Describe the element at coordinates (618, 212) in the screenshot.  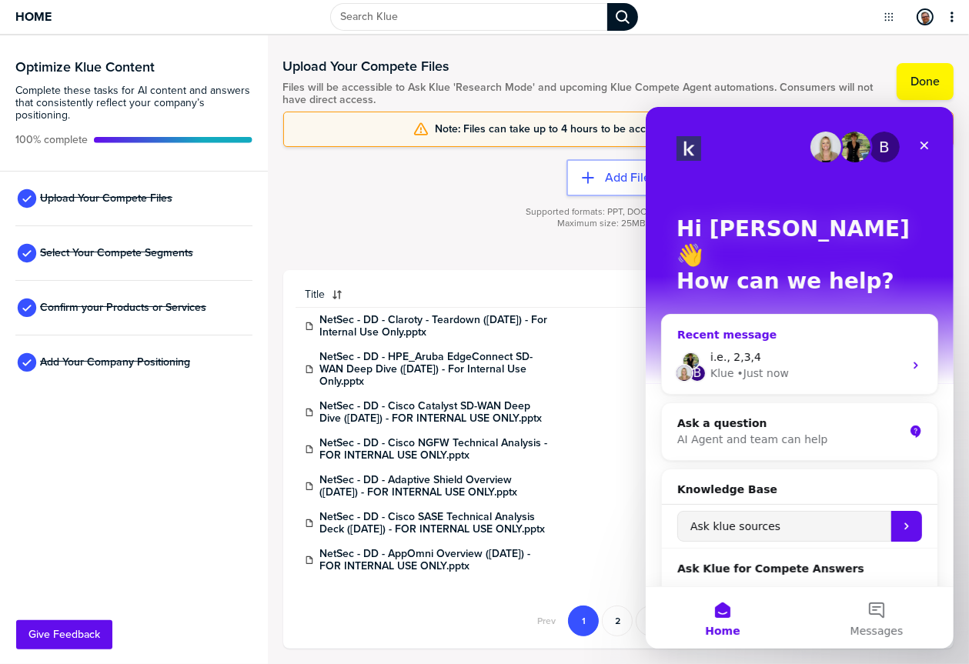
I see `span: Supported formats: PPT, DOC, XLS, PDF, TXT.` at that location.